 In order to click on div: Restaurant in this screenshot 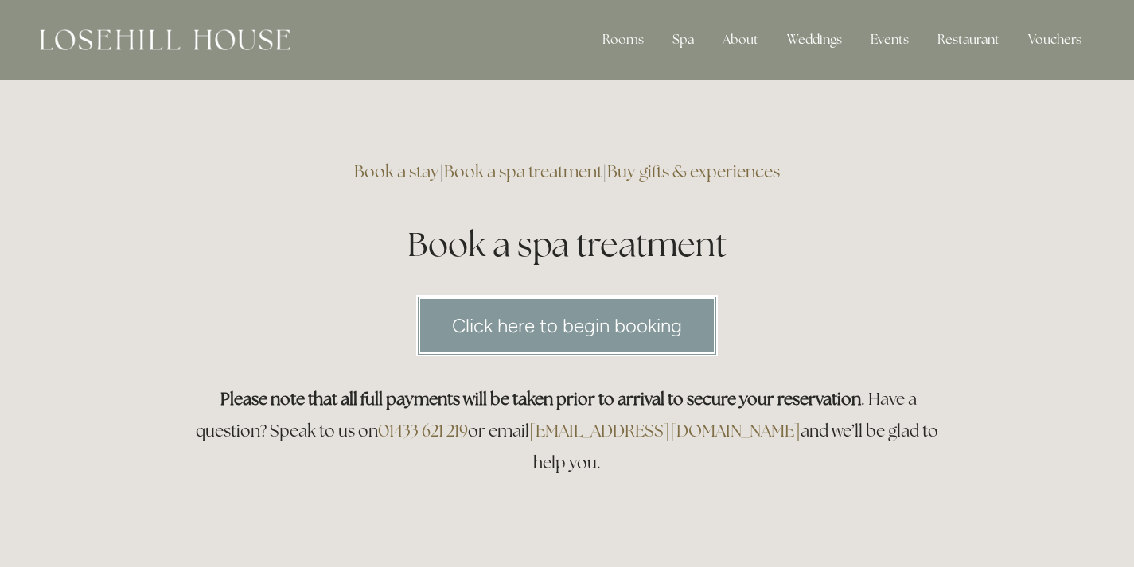, I will do `click(969, 40)`.